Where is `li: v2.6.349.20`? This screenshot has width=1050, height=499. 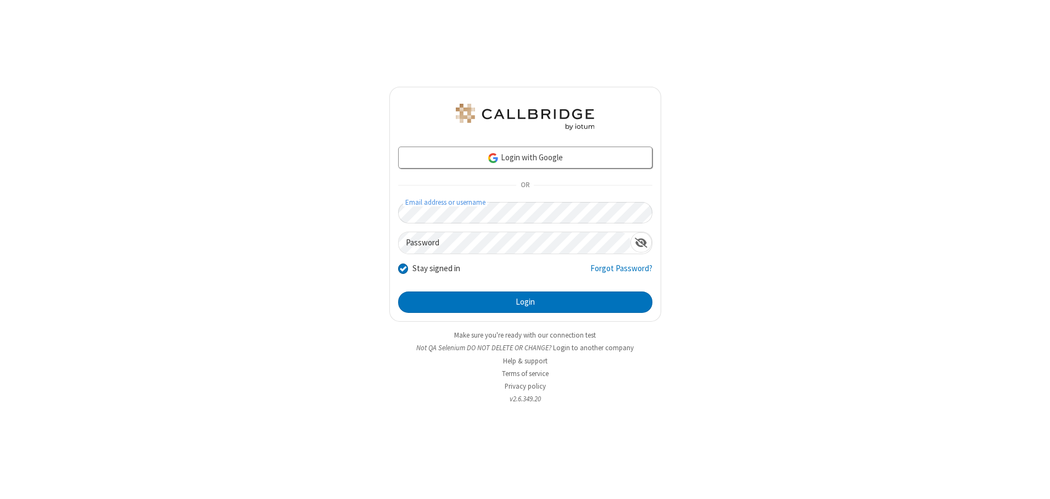
li: v2.6.349.20 is located at coordinates (525, 399).